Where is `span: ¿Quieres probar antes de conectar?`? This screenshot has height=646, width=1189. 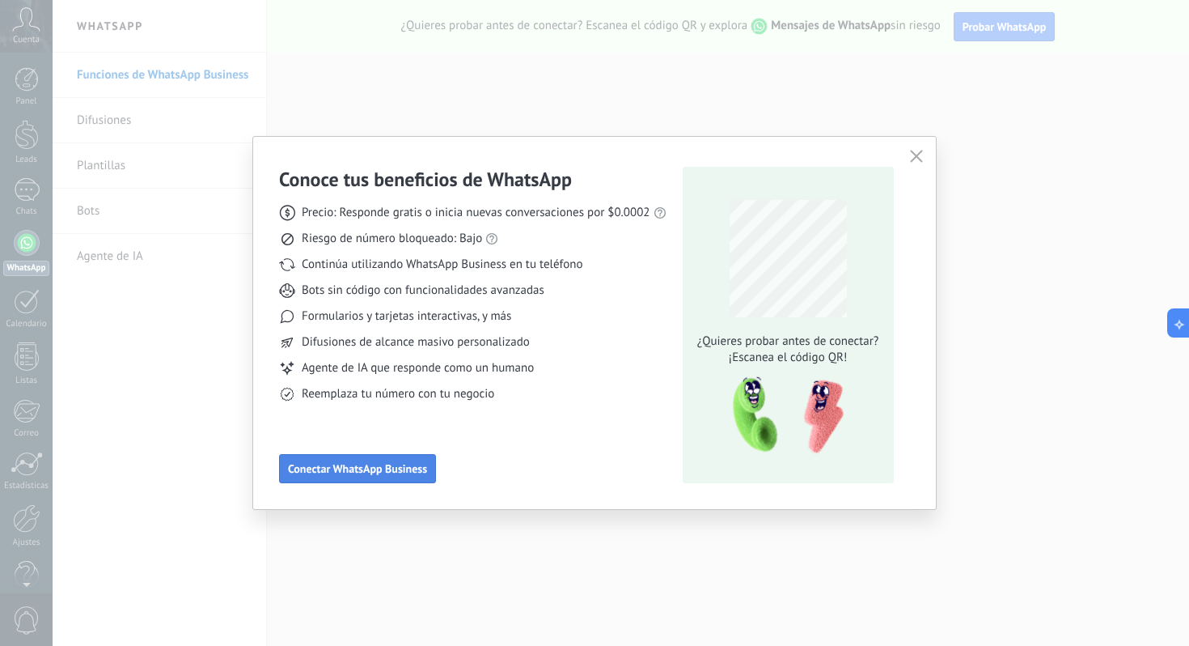
span: ¿Quieres probar antes de conectar? is located at coordinates (788, 341).